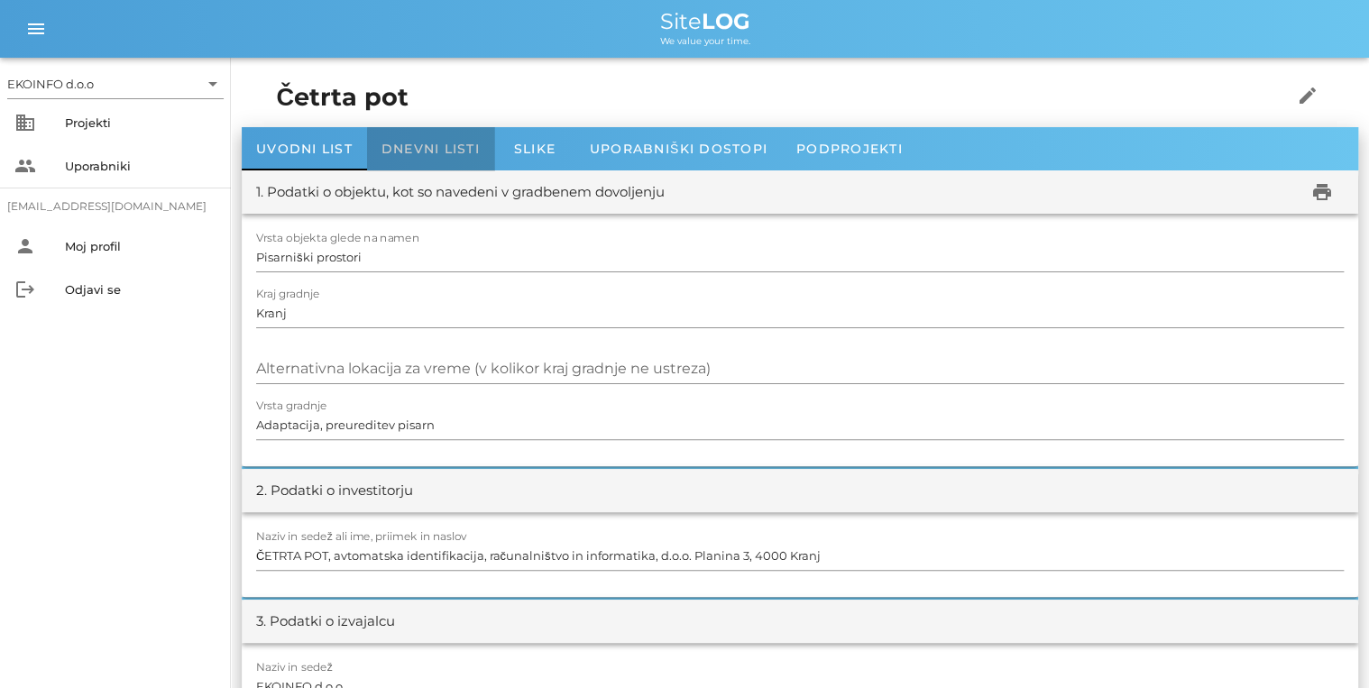 This screenshot has height=688, width=1369. I want to click on span: Slike, so click(535, 149).